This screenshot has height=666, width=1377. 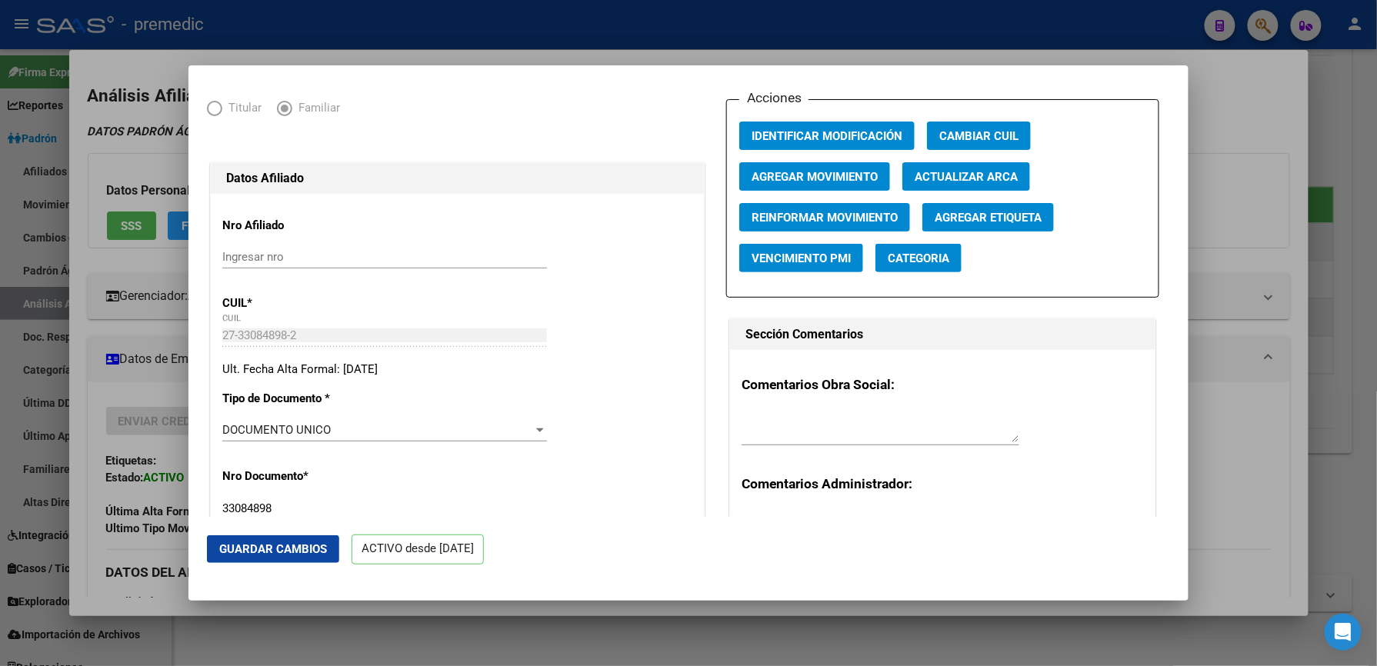 I want to click on span: Agregar Etiqueta, so click(x=988, y=218).